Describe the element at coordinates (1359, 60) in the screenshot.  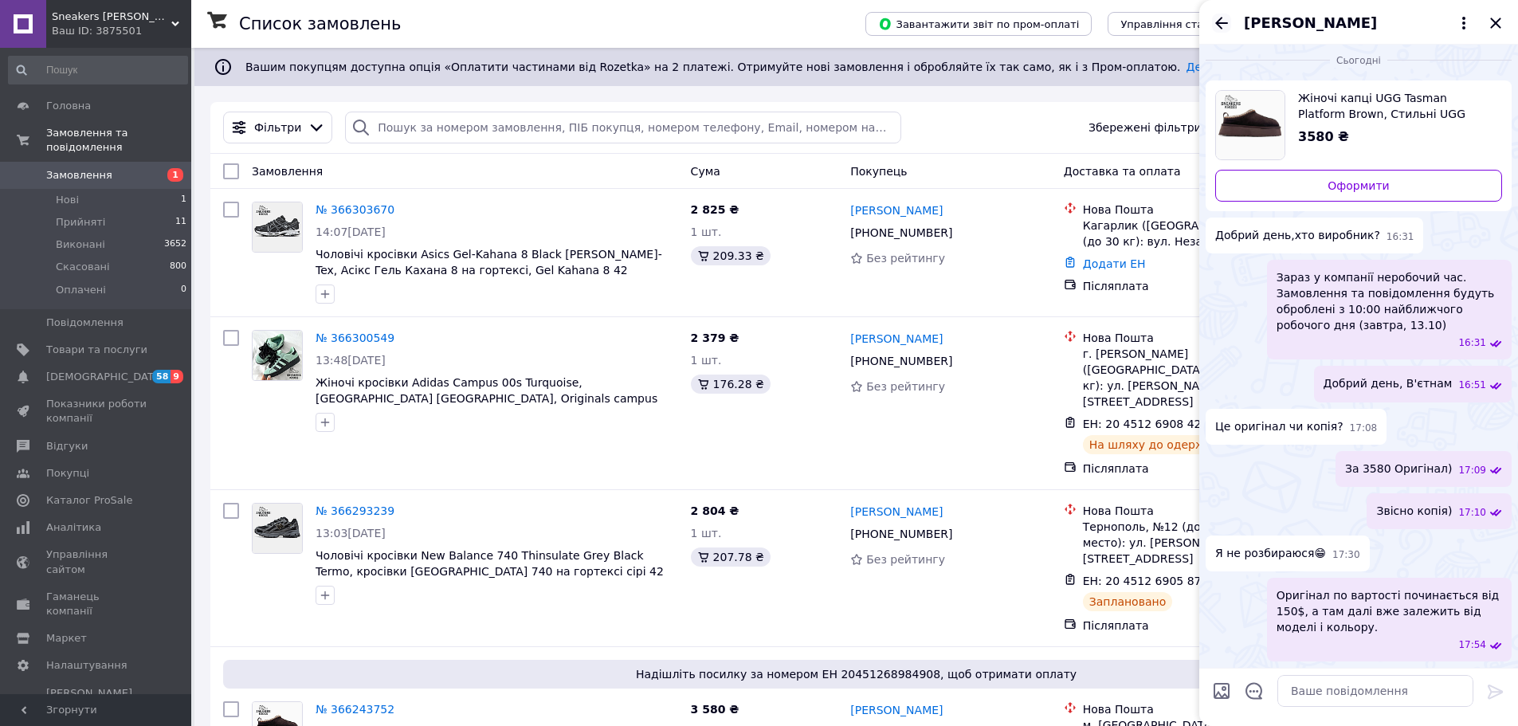
I see `div: 12.10.2025` at that location.